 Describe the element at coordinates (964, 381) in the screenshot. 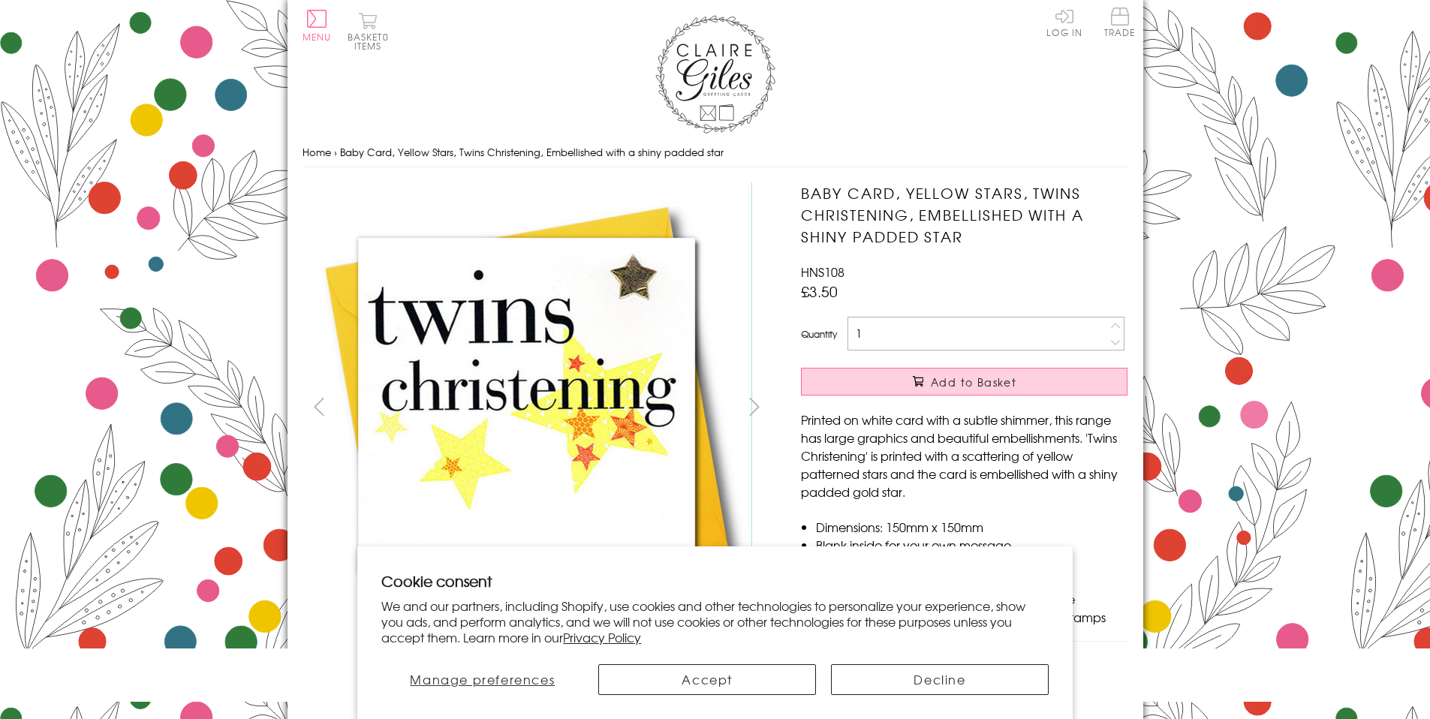

I see `button: Add to Basket` at that location.